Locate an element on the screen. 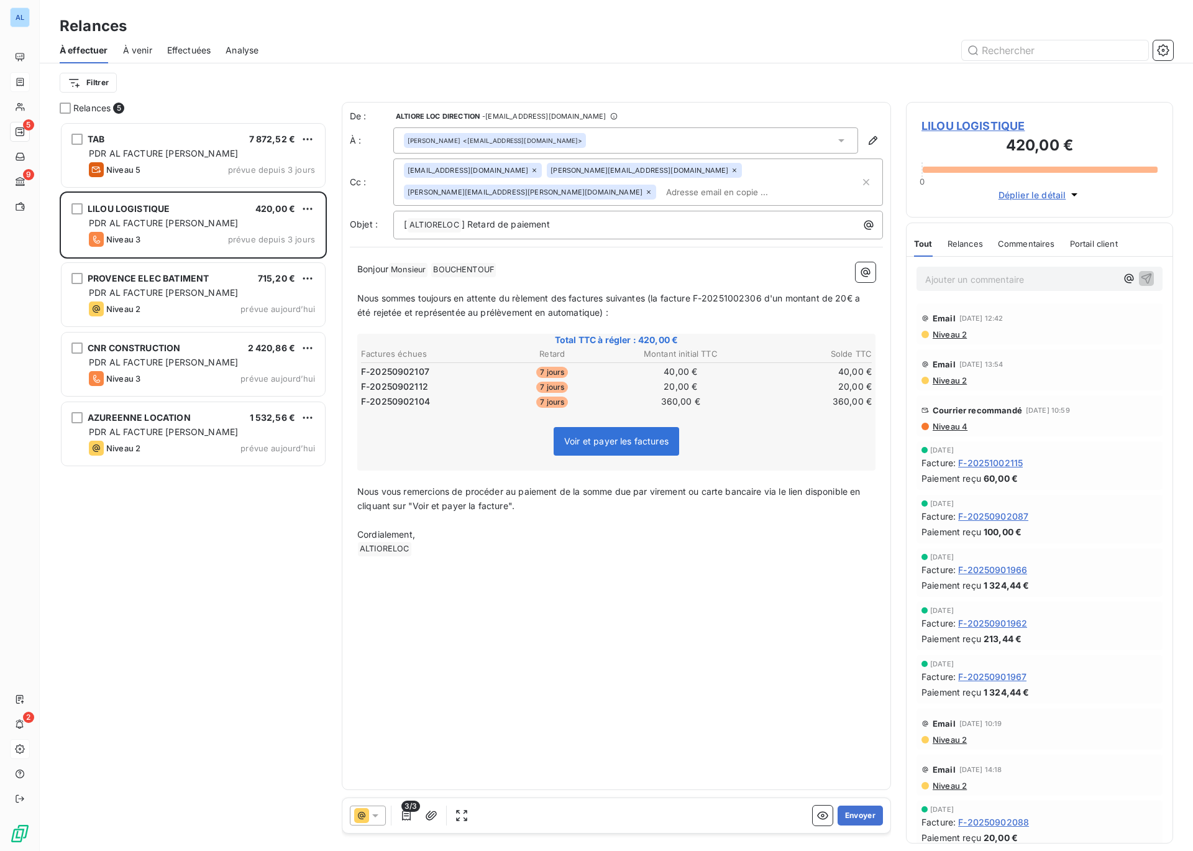 The height and width of the screenshot is (851, 1193). span: 420,00 € is located at coordinates (275, 208).